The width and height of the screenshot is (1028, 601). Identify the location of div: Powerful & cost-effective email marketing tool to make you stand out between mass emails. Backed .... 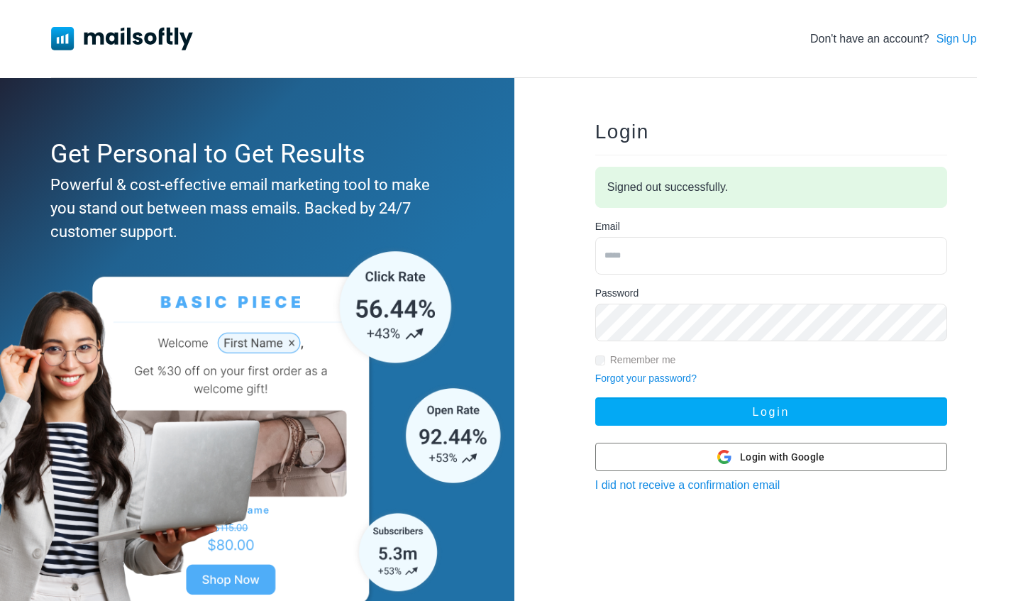
(253, 208).